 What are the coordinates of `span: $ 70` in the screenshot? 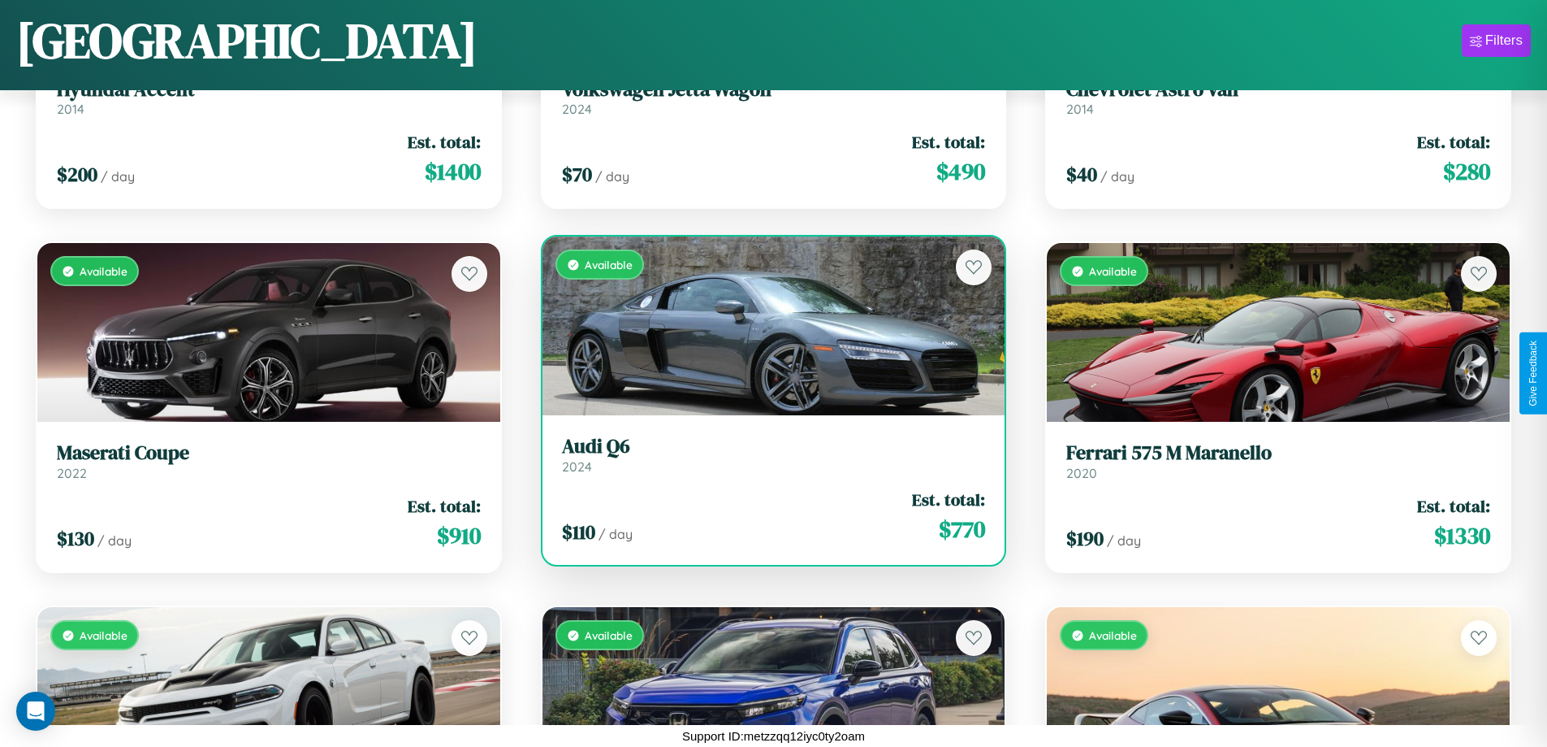 It's located at (577, 174).